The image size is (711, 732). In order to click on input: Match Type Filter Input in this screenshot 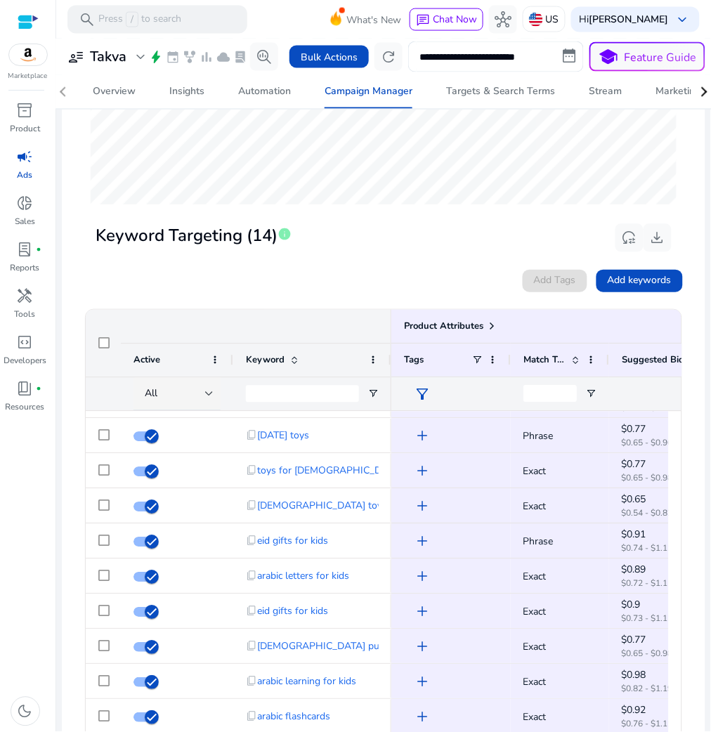, I will do `click(550, 394)`.